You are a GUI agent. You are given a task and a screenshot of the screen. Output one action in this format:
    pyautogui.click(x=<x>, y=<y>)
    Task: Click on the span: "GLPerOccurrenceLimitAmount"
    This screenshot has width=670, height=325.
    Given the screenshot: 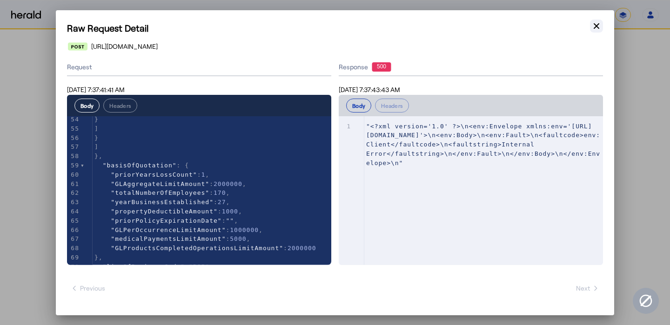 What is the action you would take?
    pyautogui.click(x=168, y=230)
    